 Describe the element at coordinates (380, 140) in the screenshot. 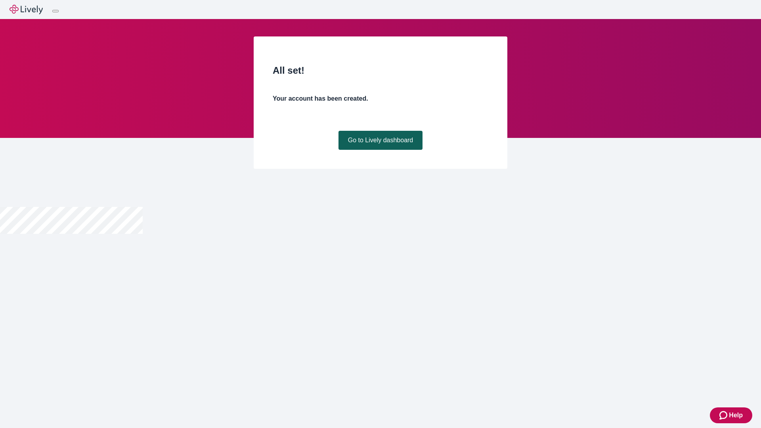

I see `a: Go to Lively dashboard` at that location.